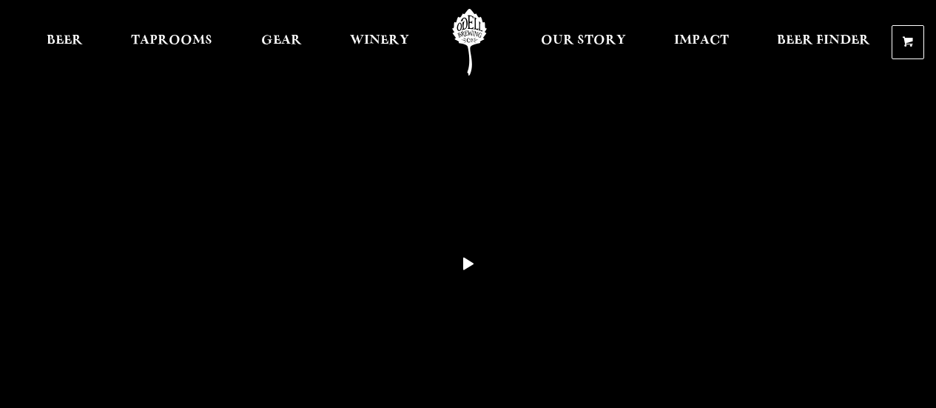  I want to click on span: Beer, so click(64, 41).